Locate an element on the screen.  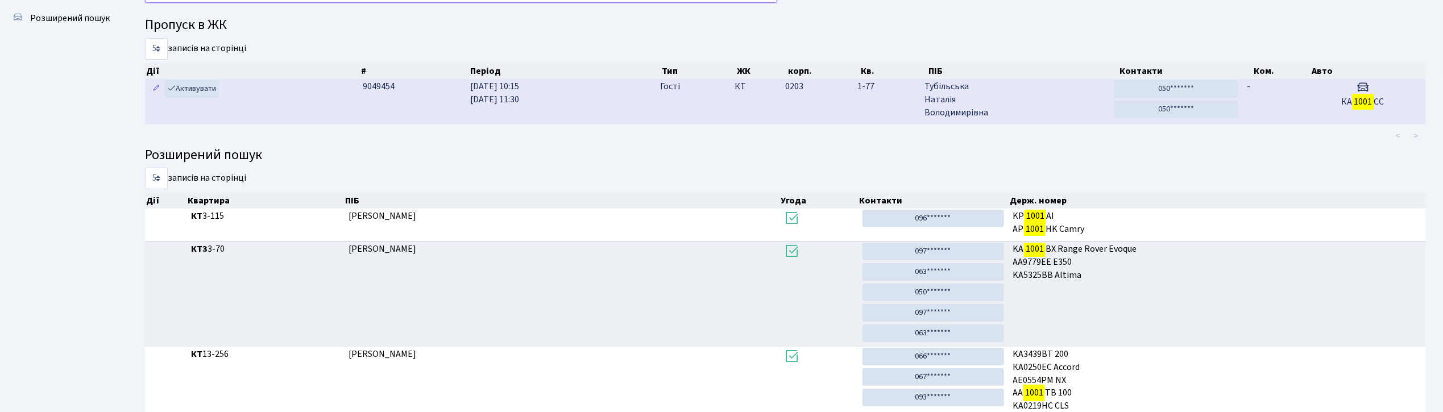
a: Розширений пошук is located at coordinates (63, 18).